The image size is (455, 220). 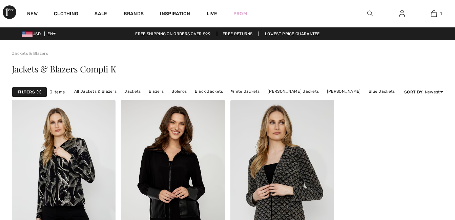 I want to click on a: 1ère Avenue, so click(x=9, y=12).